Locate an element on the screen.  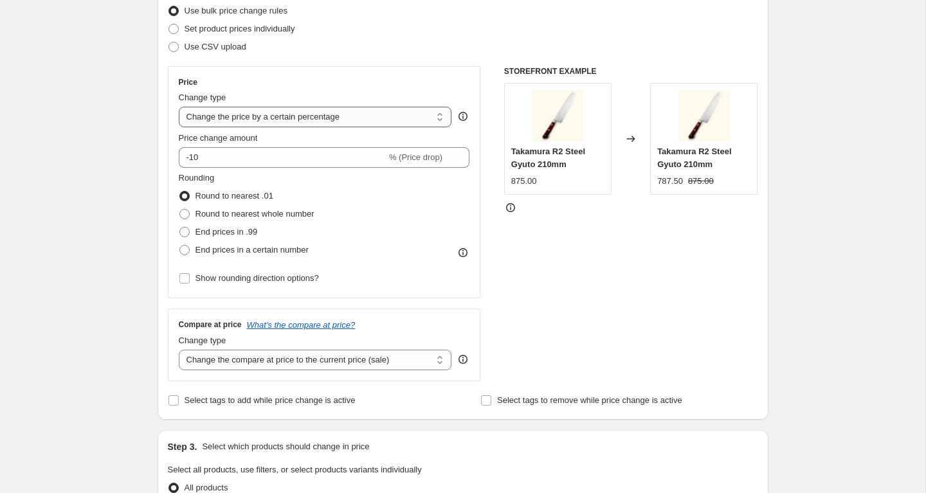
span: End prices in .99 is located at coordinates (226, 231).